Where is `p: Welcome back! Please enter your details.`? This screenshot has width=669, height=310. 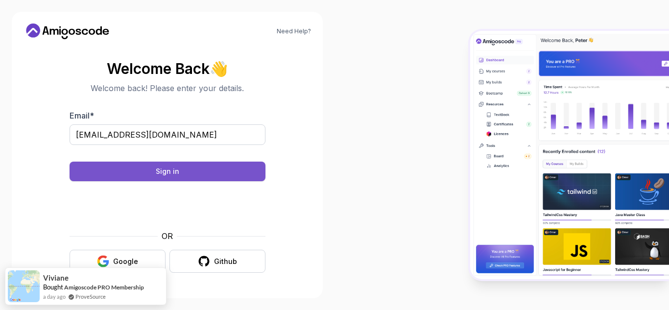 p: Welcome back! Please enter your details. is located at coordinates (168, 88).